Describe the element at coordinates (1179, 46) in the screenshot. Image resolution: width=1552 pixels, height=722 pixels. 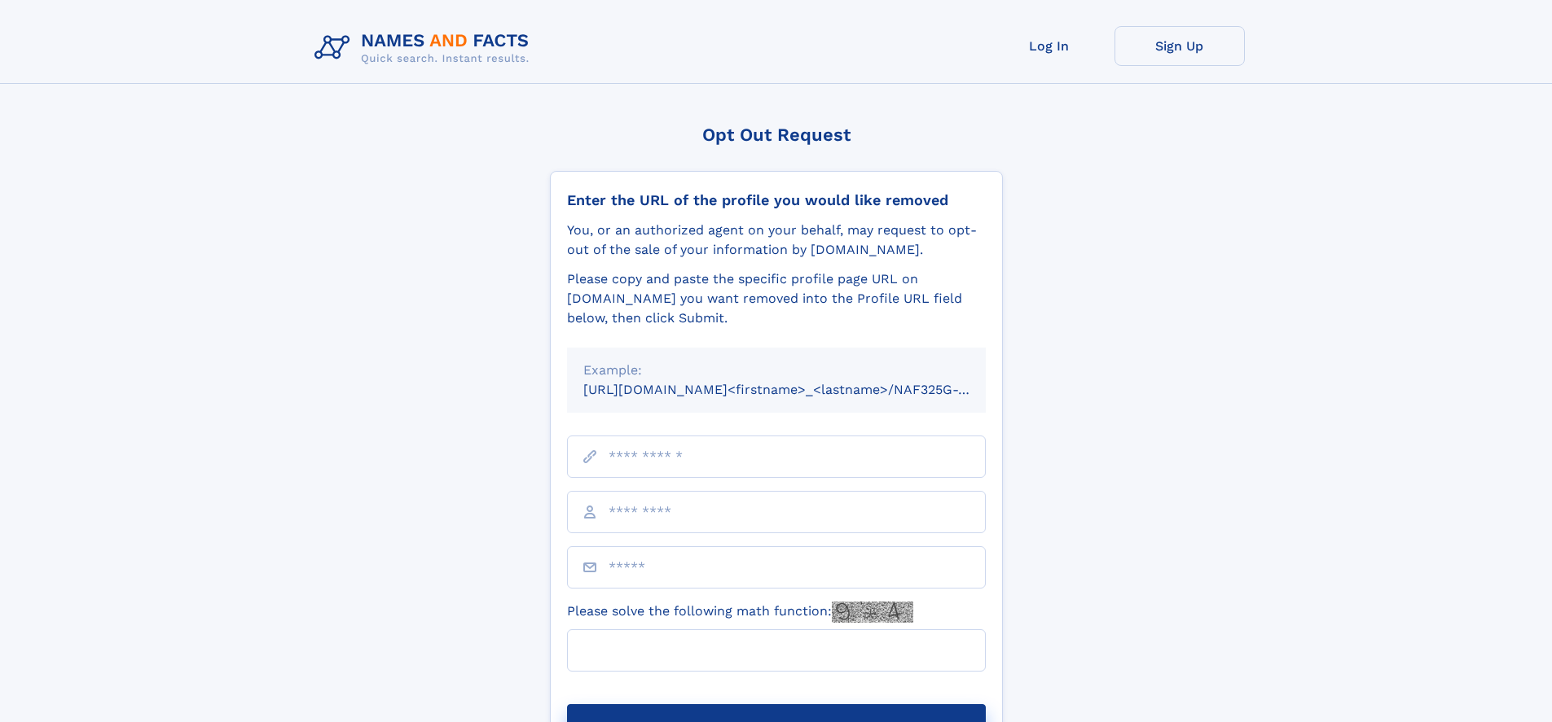
I see `a: Sign Up` at that location.